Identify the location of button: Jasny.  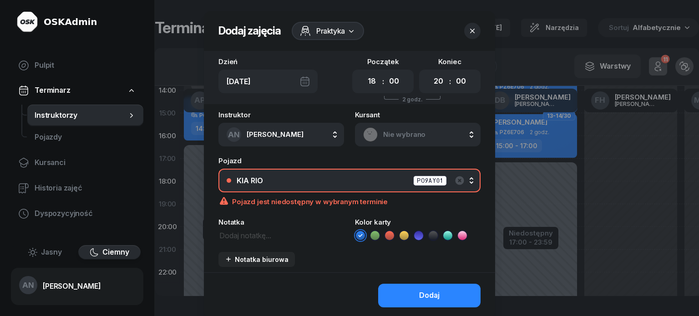
(45, 252).